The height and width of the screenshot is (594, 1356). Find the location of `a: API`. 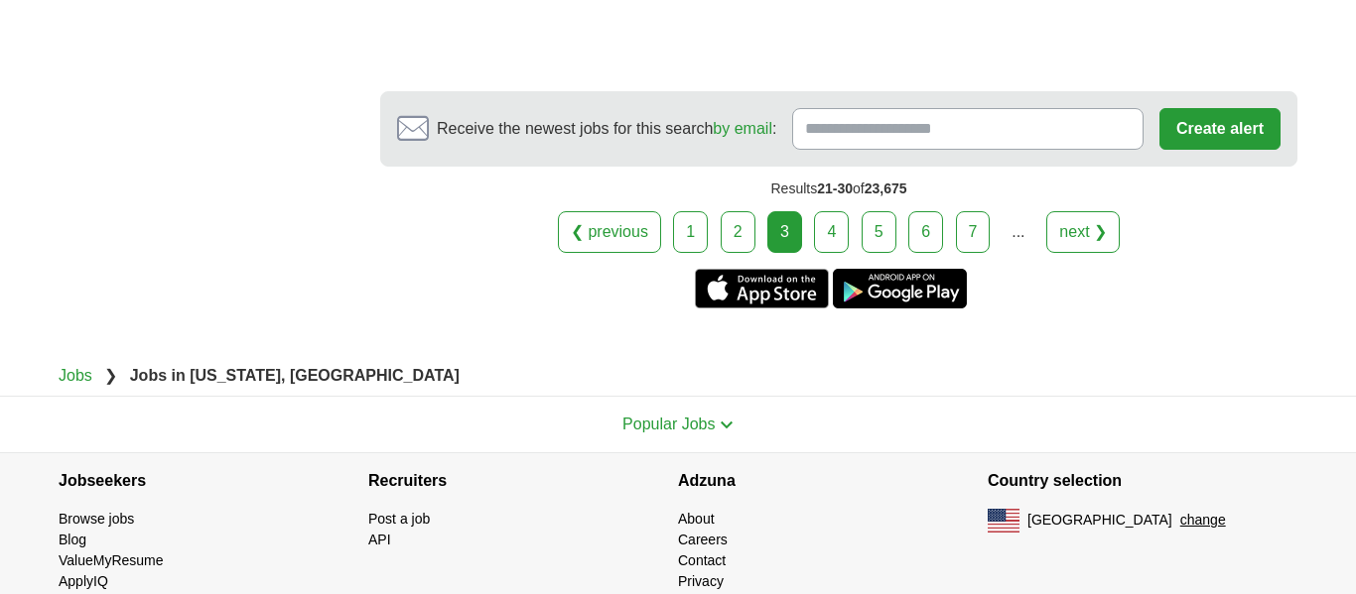

a: API is located at coordinates (379, 540).